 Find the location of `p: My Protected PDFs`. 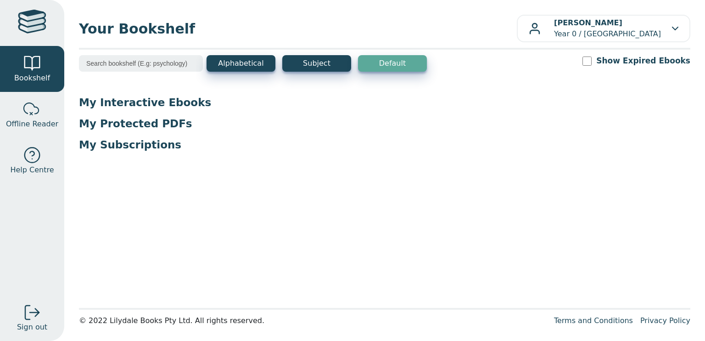

p: My Protected PDFs is located at coordinates (385, 123).